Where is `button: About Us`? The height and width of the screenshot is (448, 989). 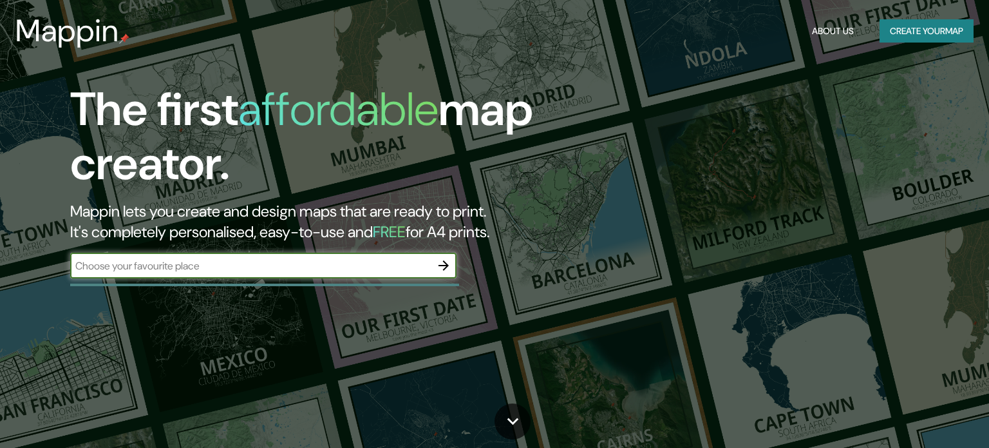 button: About Us is located at coordinates (833, 31).